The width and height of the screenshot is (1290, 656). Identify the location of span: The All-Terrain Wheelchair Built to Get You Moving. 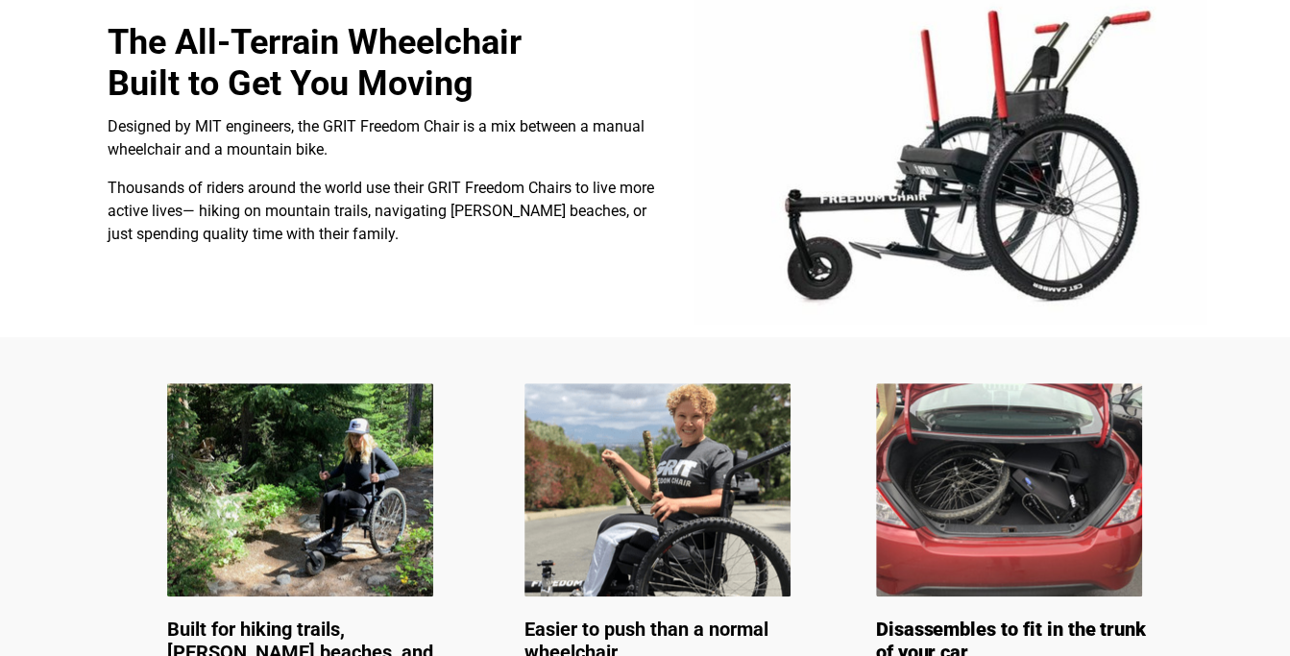
(314, 62).